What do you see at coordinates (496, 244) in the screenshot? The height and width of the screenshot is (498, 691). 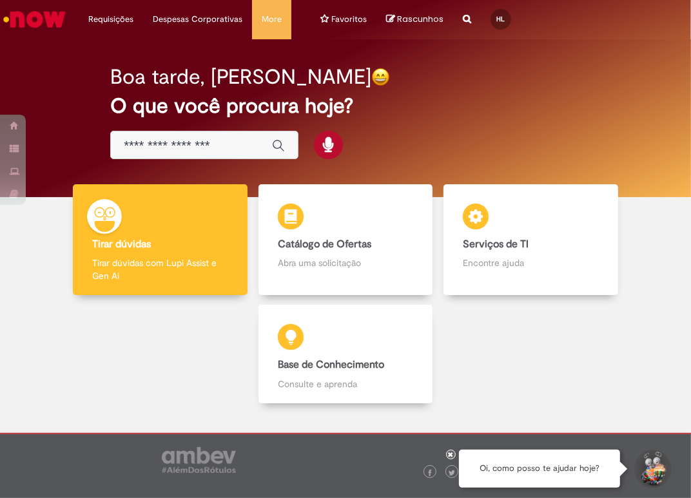 I see `b: Serviços de TI` at bounding box center [496, 244].